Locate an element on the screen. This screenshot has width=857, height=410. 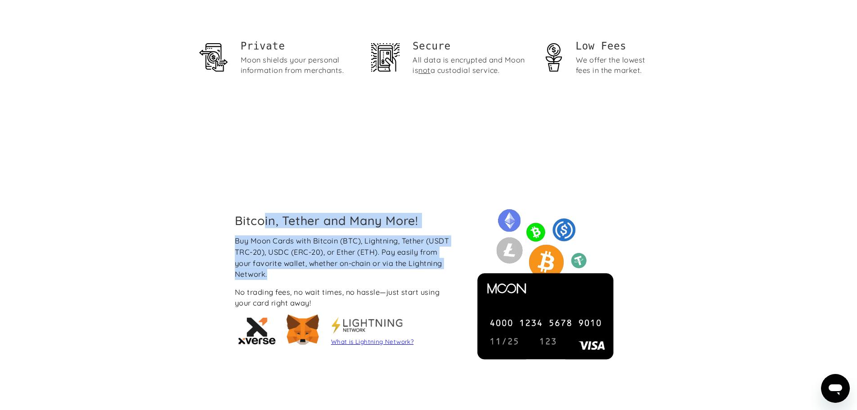
img: Privacy is located at coordinates (213, 57).